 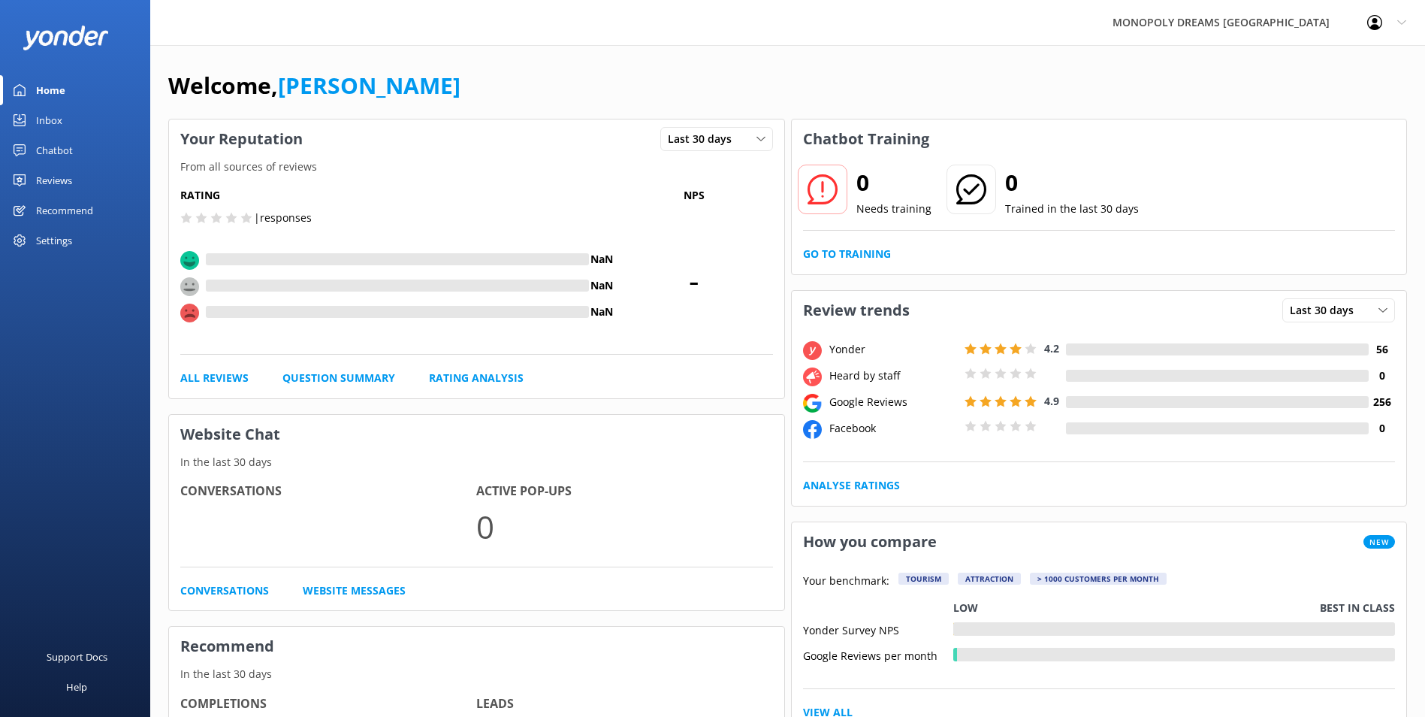 I want to click on a: Question Summary, so click(x=339, y=378).